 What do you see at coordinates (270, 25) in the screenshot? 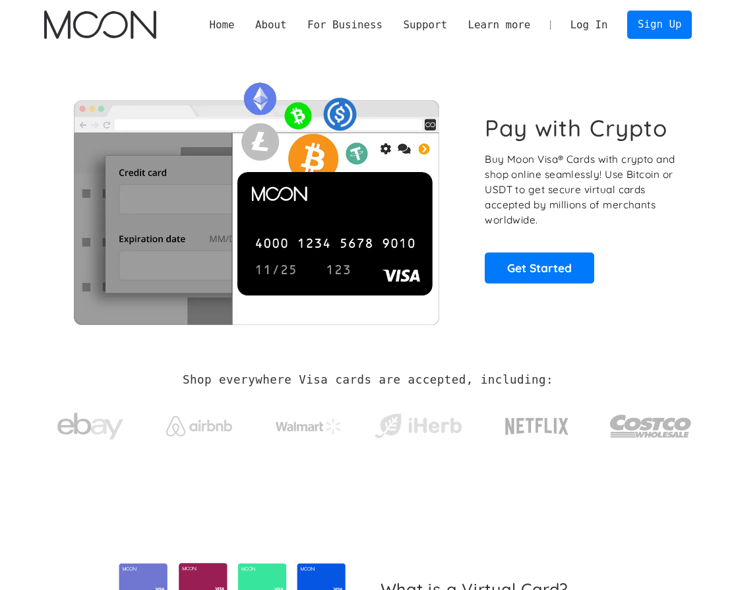
I see `div: About` at bounding box center [270, 25].